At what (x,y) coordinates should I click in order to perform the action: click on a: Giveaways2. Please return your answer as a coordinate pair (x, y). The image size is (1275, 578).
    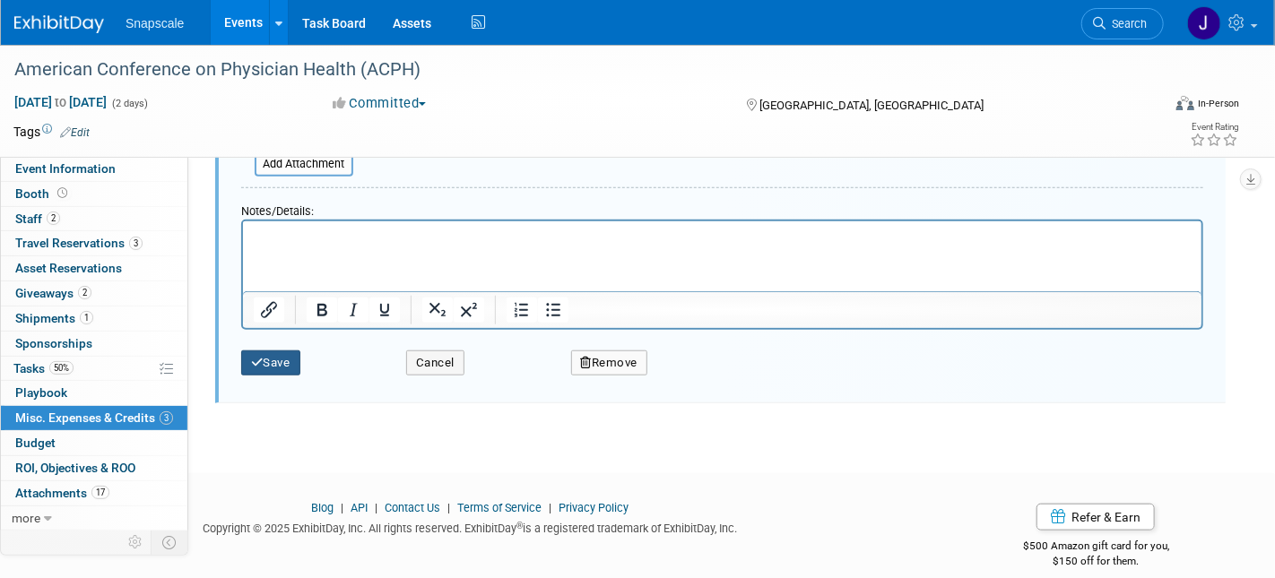
    Looking at the image, I should click on (94, 293).